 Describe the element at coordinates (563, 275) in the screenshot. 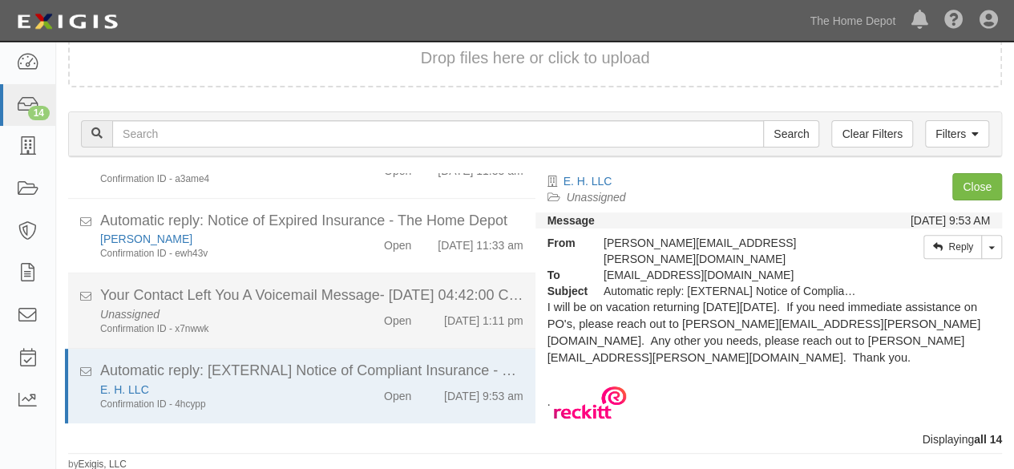

I see `strong: To` at that location.